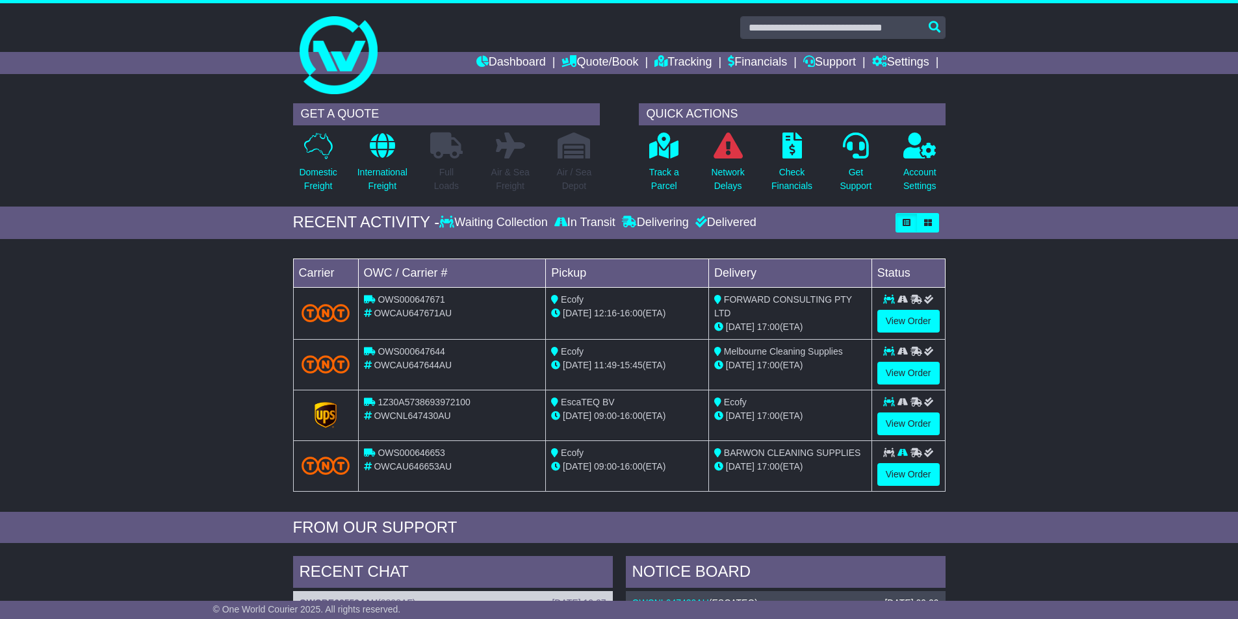  What do you see at coordinates (901, 63) in the screenshot?
I see `a: Settings` at bounding box center [901, 63].